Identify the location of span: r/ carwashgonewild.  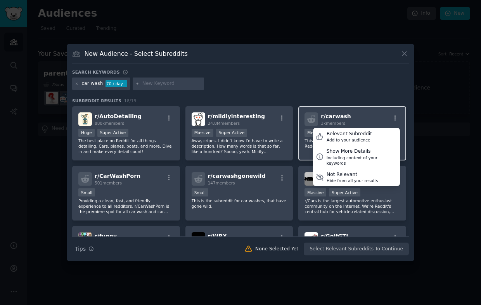
(237, 176).